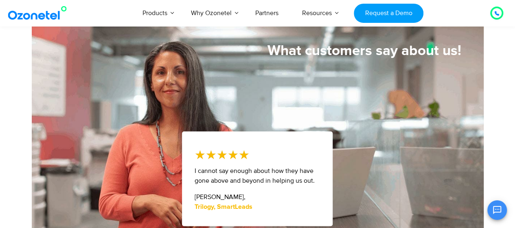 This screenshot has width=515, height=228. What do you see at coordinates (497, 210) in the screenshot?
I see `button: Open chat` at bounding box center [497, 210].